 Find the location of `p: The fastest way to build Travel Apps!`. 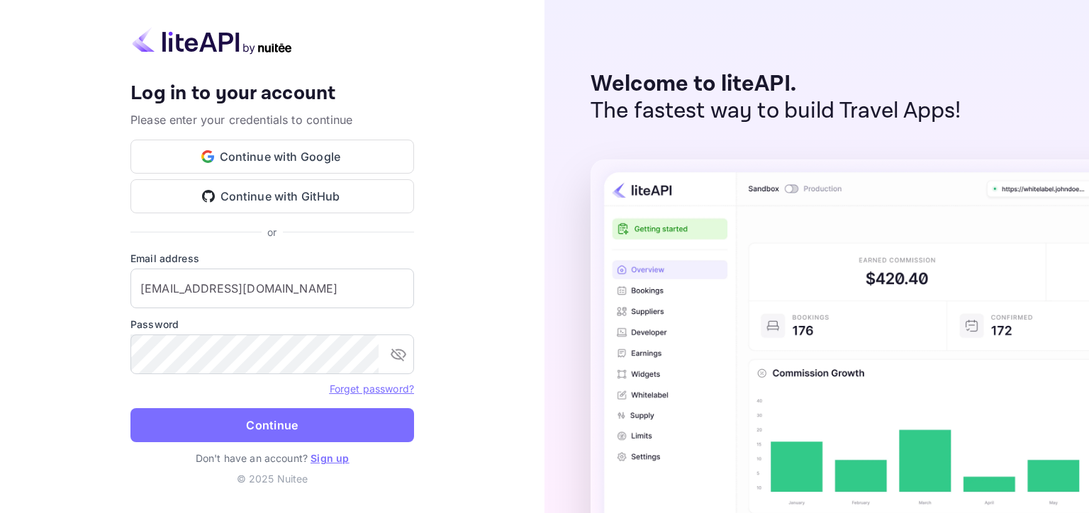

p: The fastest way to build Travel Apps! is located at coordinates (776, 111).